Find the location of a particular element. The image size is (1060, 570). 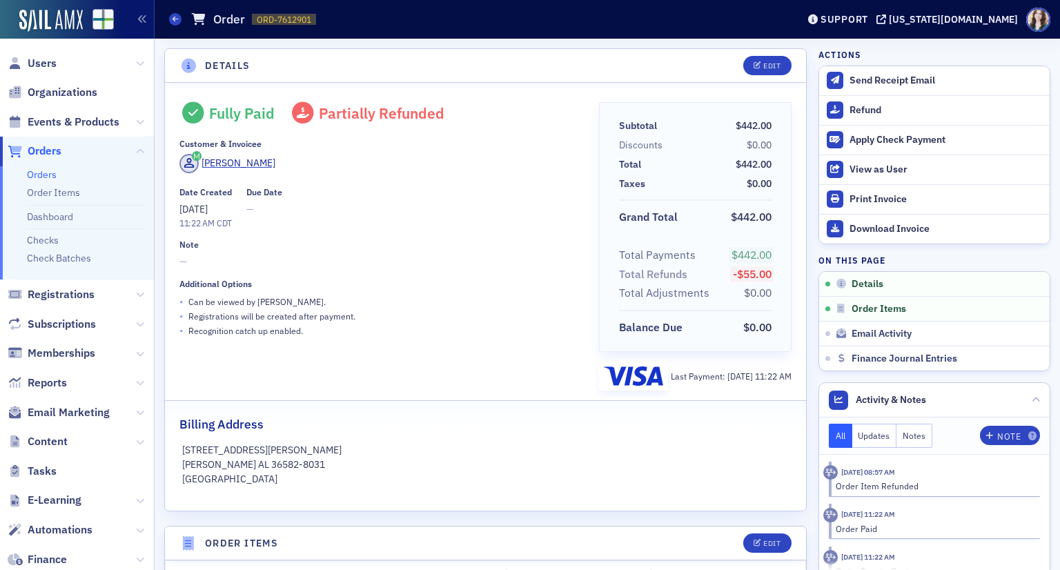

div: Edit is located at coordinates (772, 543).